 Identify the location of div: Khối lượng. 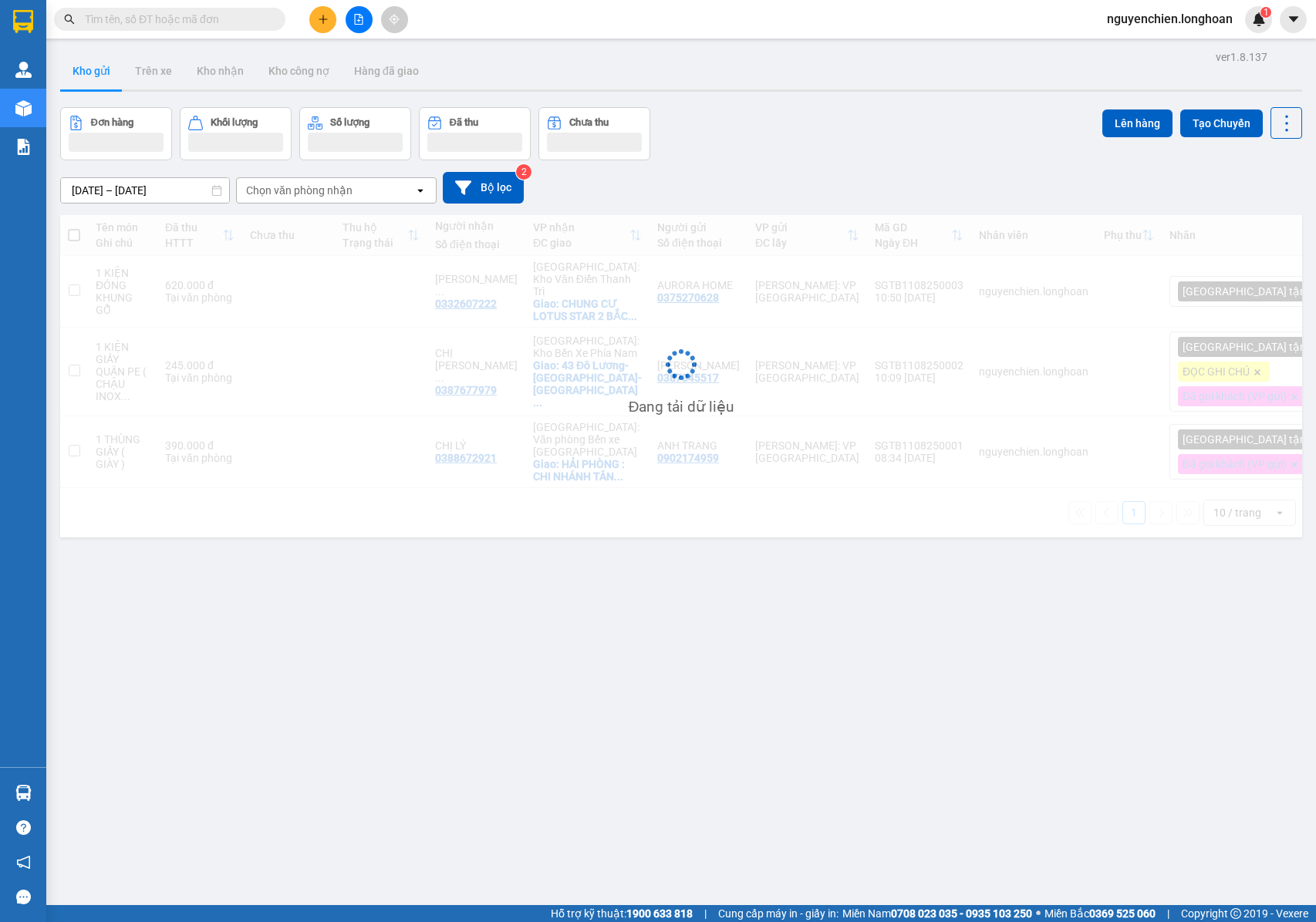
(233, 123).